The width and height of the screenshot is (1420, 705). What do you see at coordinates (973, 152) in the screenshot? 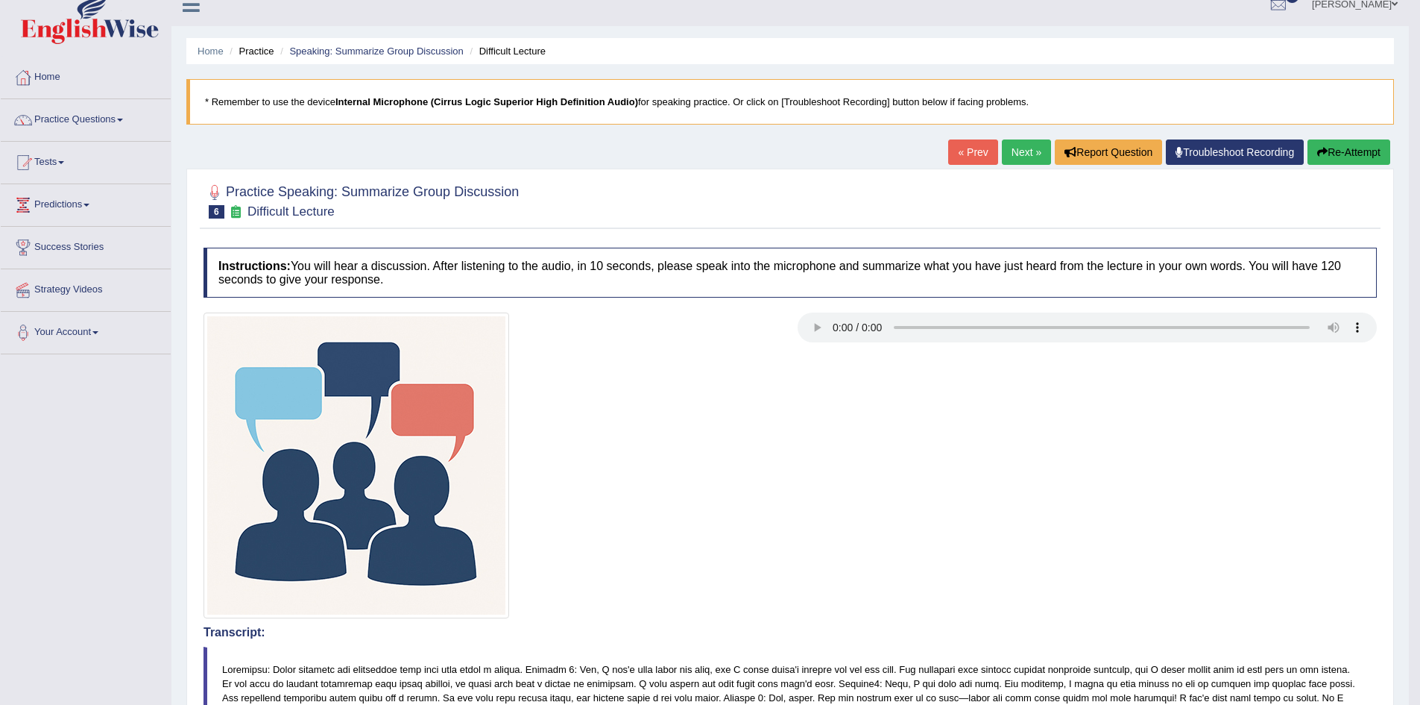
I see `a: « Prev` at bounding box center [973, 152].